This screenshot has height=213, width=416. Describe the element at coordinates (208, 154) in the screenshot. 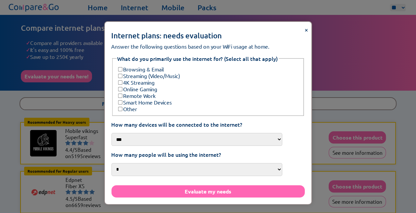

I see `label: How many people will be using the internet?` at that location.